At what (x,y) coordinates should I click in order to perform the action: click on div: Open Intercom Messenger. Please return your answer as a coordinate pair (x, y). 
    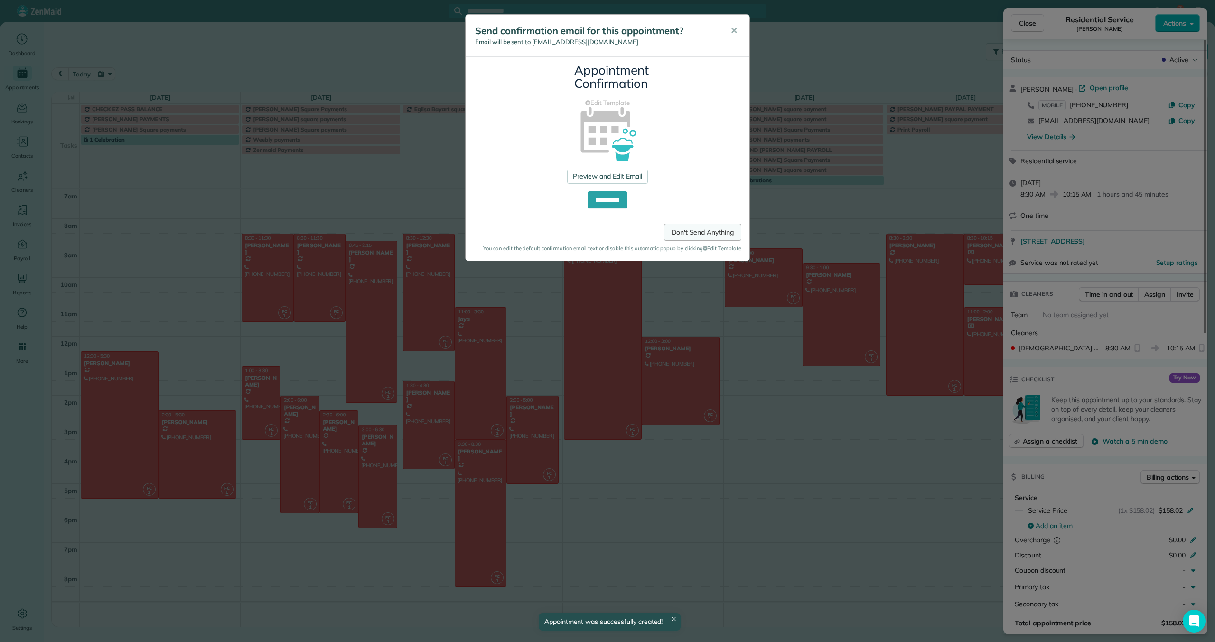
    Looking at the image, I should click on (1194, 621).